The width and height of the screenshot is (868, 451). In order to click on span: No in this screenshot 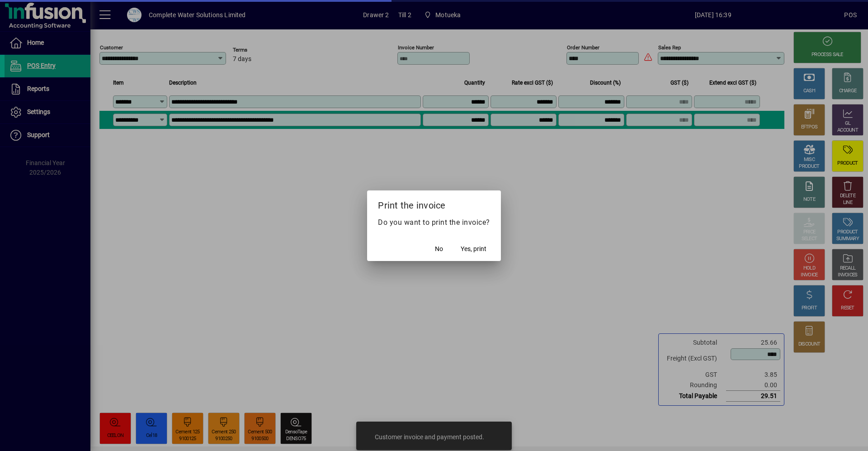, I will do `click(439, 249)`.